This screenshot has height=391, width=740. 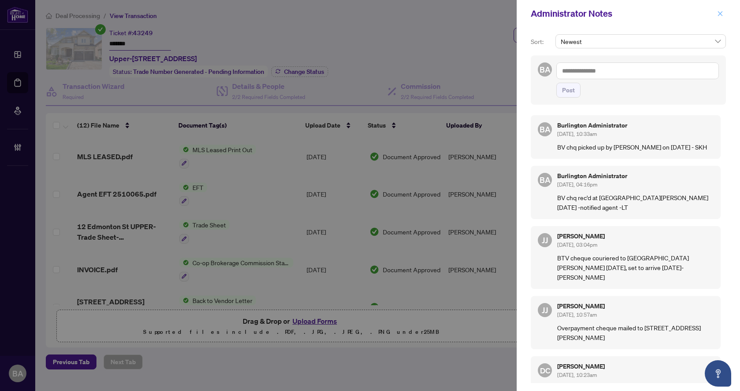 I want to click on div: Administrator Notes, so click(x=622, y=14).